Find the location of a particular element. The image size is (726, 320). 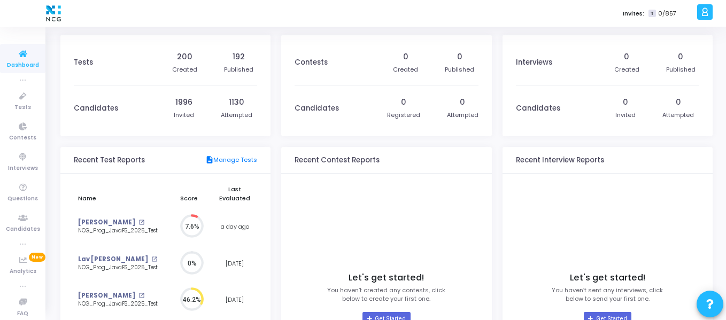

span: Questions is located at coordinates (22, 199).